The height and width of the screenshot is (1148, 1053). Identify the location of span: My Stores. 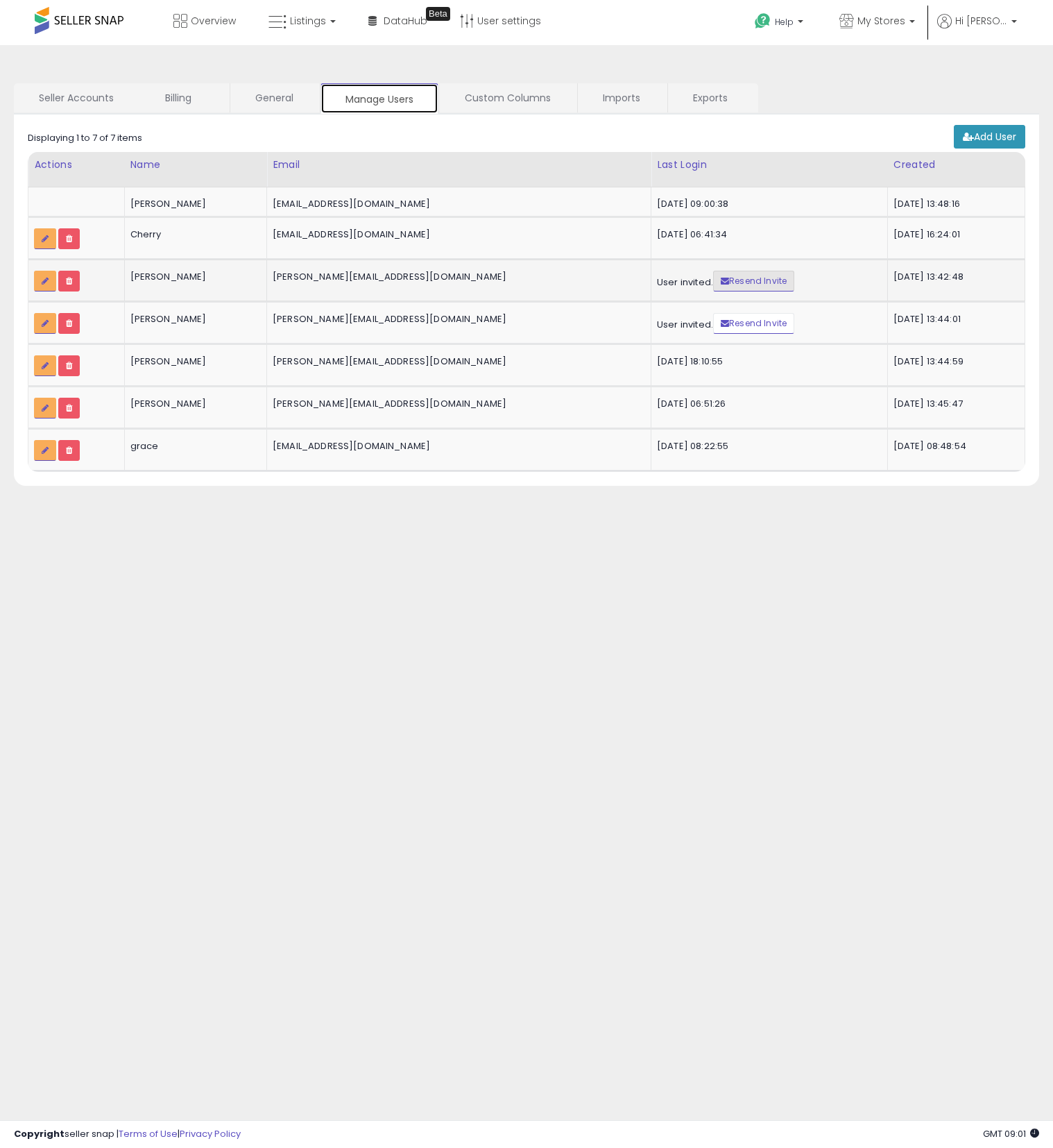
(881, 21).